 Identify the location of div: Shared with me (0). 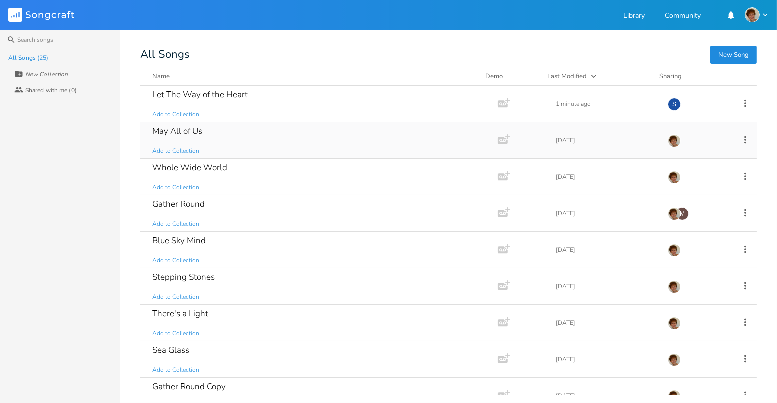
(51, 91).